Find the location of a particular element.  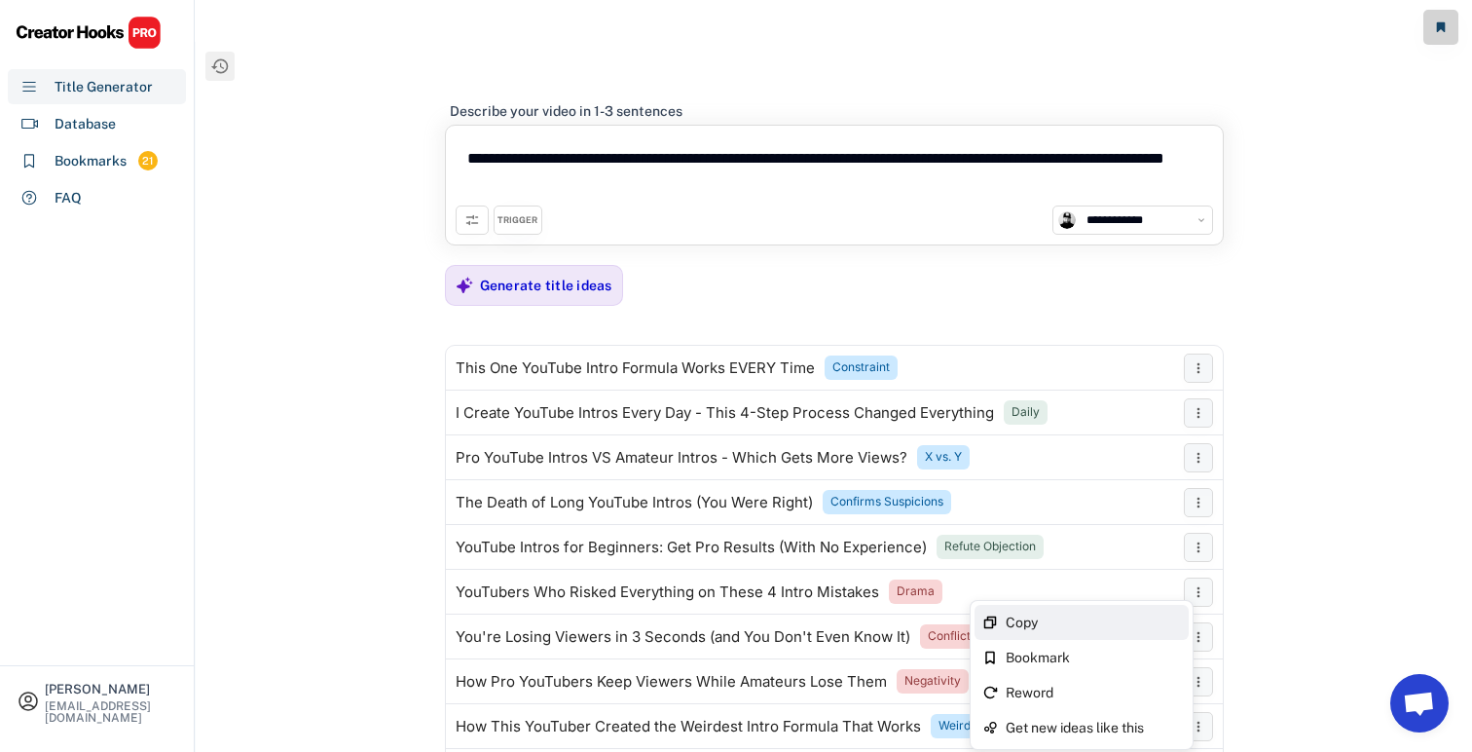

div: Copy is located at coordinates (1094, 622).